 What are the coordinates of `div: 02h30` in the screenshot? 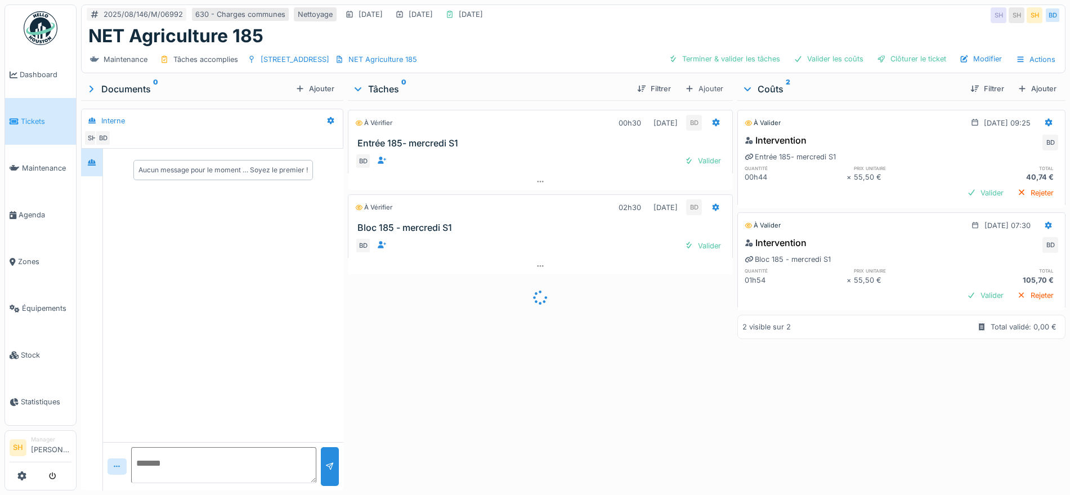 It's located at (630, 207).